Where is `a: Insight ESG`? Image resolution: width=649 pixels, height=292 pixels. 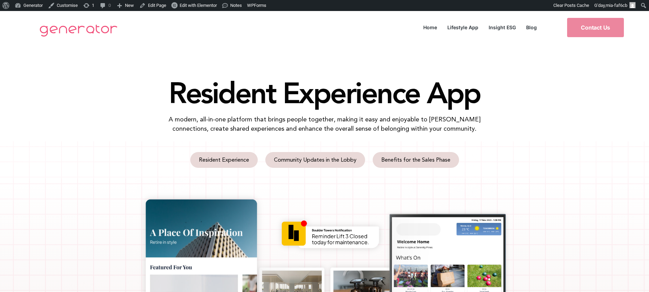 a: Insight ESG is located at coordinates (502, 27).